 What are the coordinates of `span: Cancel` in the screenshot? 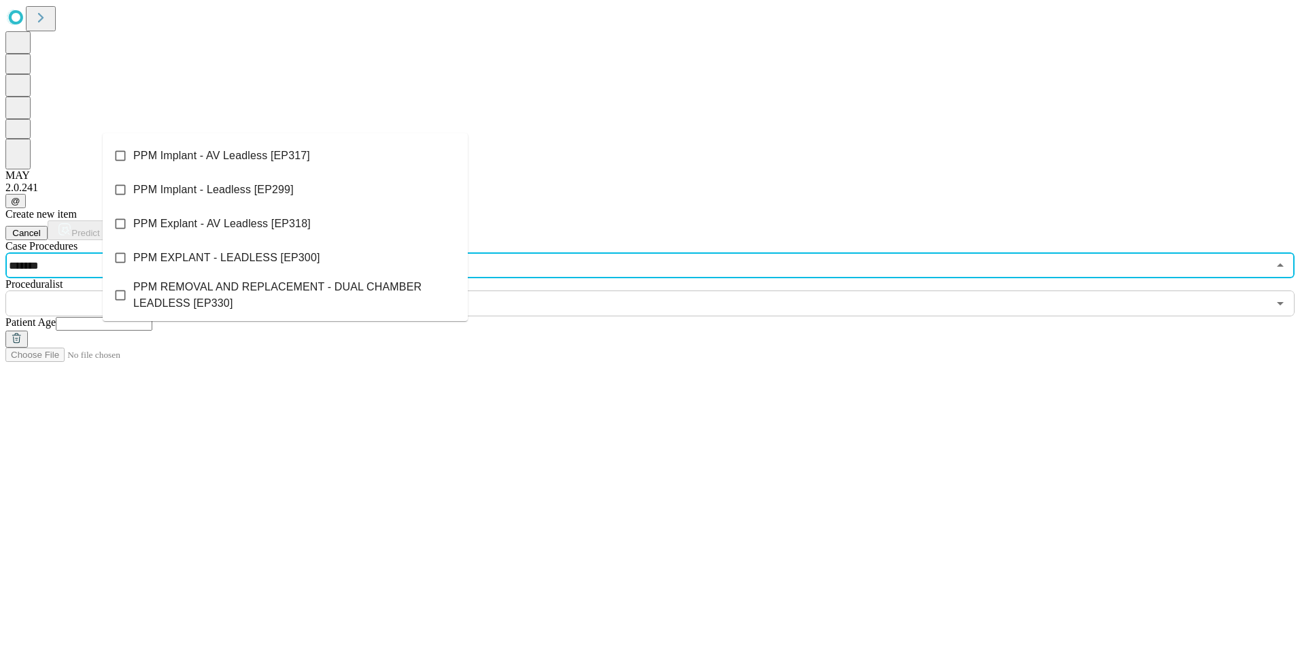 It's located at (27, 233).